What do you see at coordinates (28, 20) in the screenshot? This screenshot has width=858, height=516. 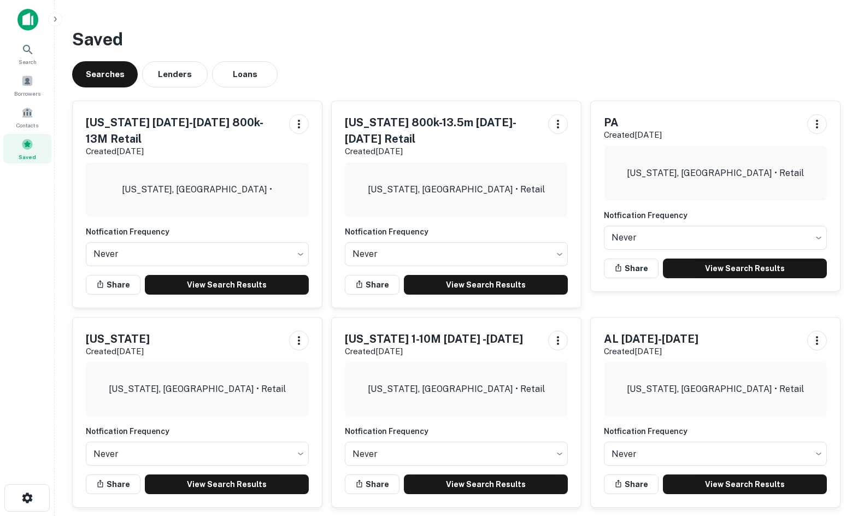 I see `img: capitalize-icon.png` at bounding box center [28, 20].